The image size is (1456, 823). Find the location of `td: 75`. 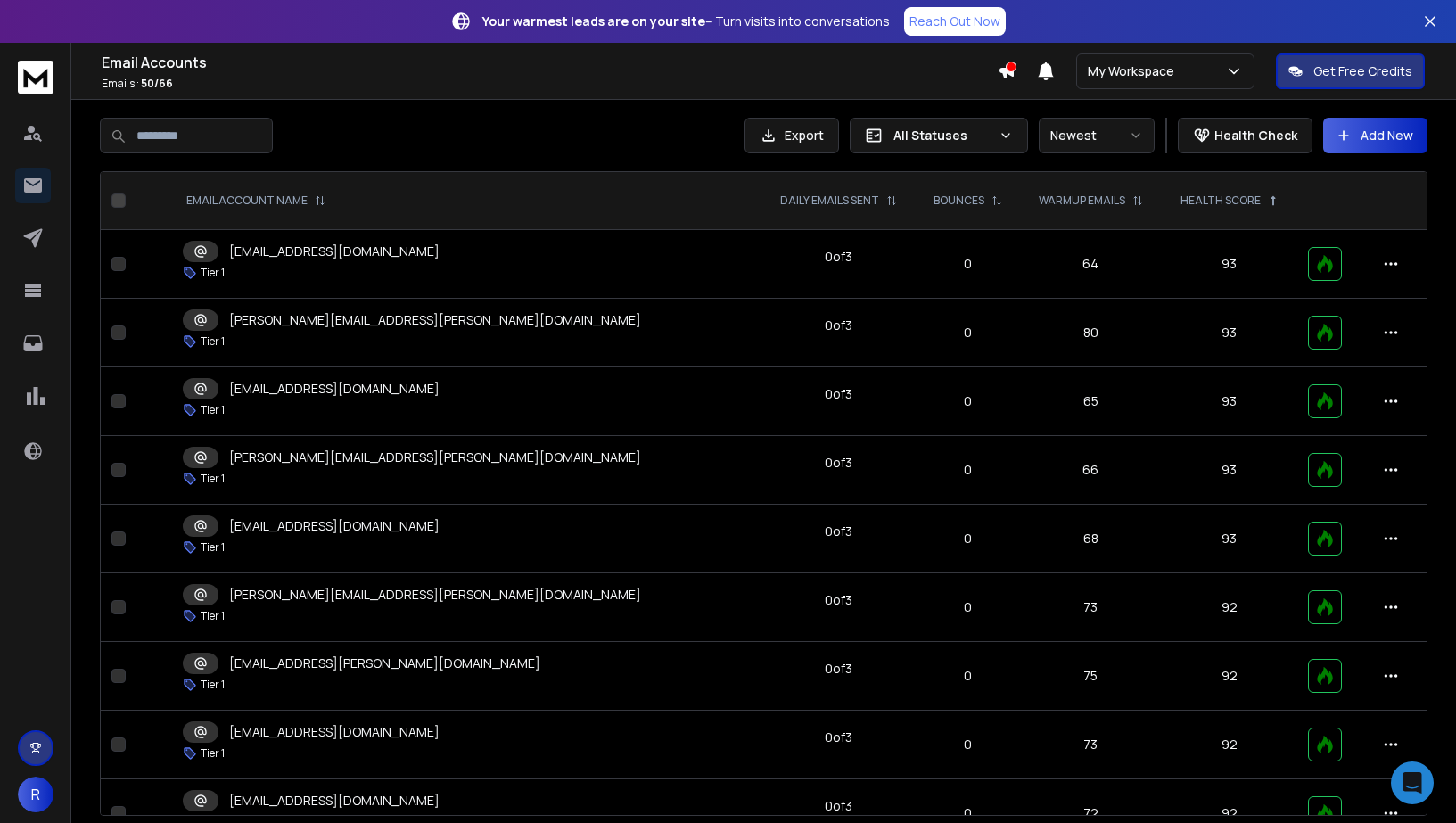

td: 75 is located at coordinates (1091, 676).